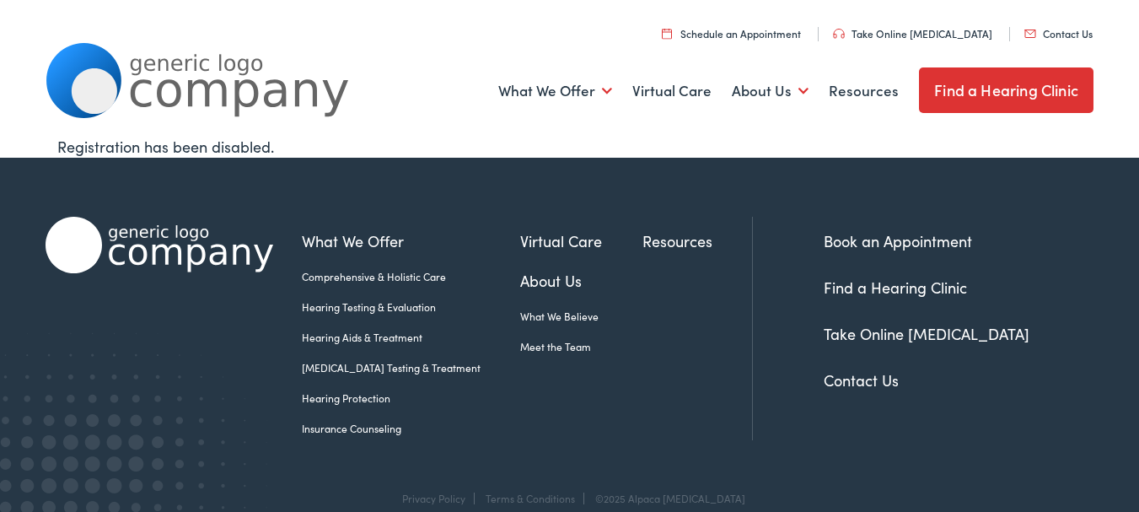 The image size is (1139, 512). What do you see at coordinates (570, 146) in the screenshot?
I see `div: Registration has been disabled.` at bounding box center [570, 146].